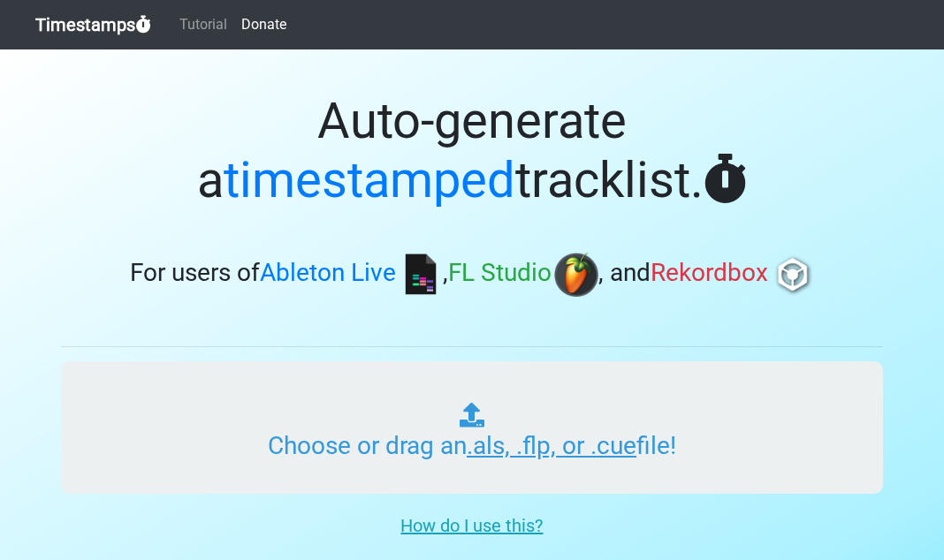 The image size is (944, 560). Describe the element at coordinates (499, 273) in the screenshot. I see `span: FL Studio` at that location.